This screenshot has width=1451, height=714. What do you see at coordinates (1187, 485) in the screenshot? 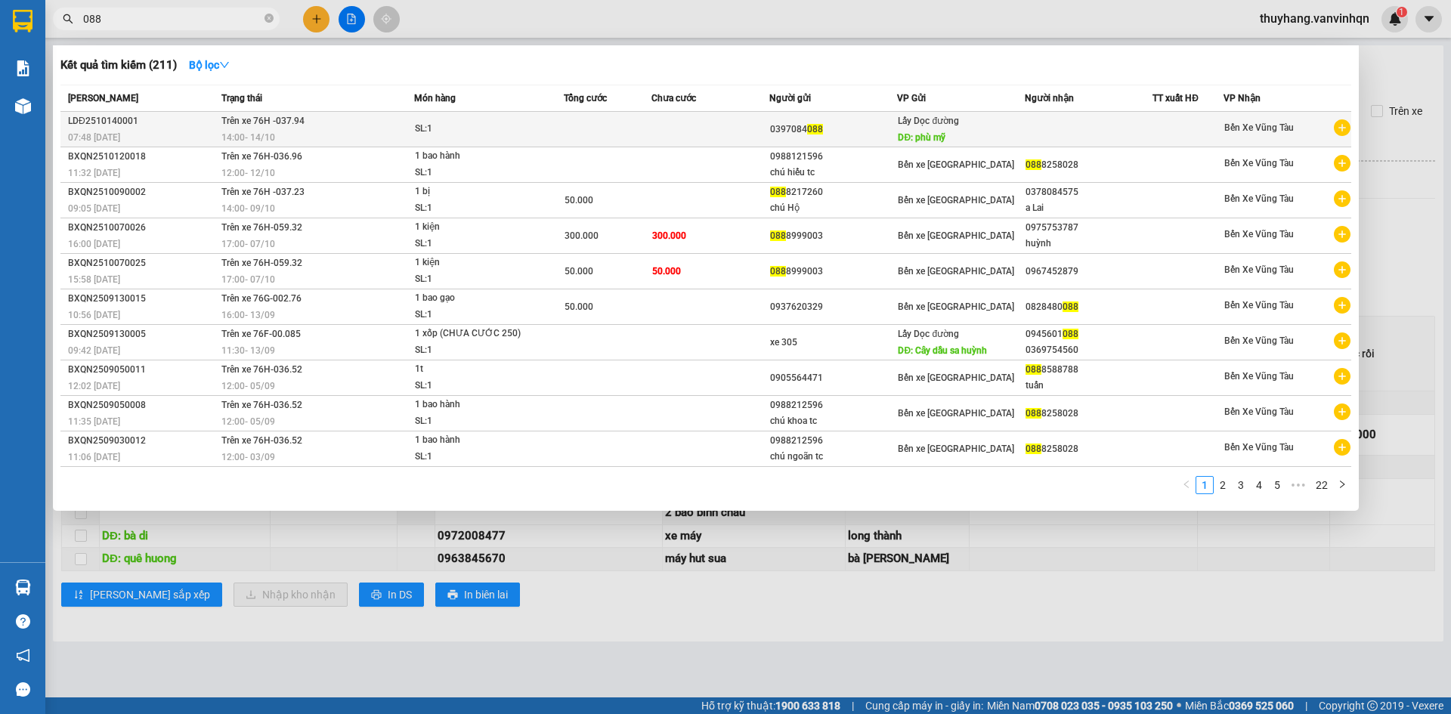
I see `button: left` at bounding box center [1187, 485].